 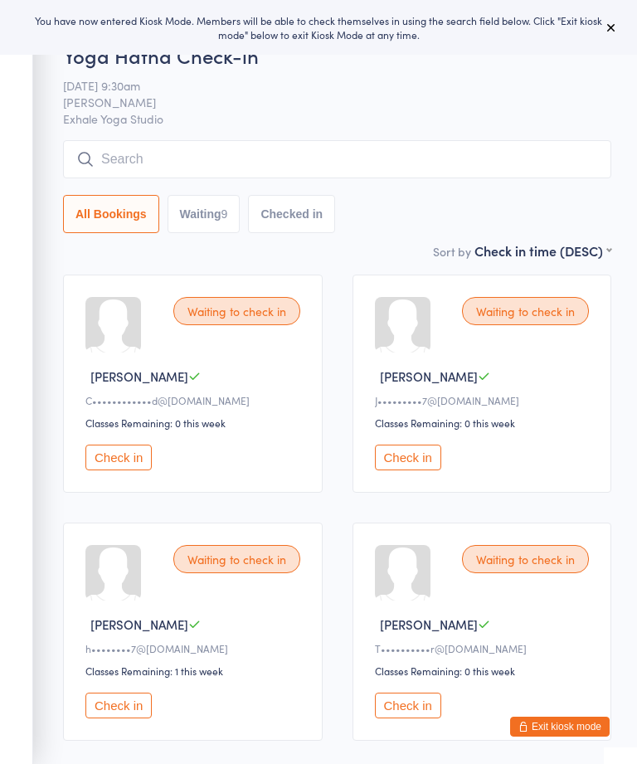 I want to click on button: Checked in, so click(x=291, y=214).